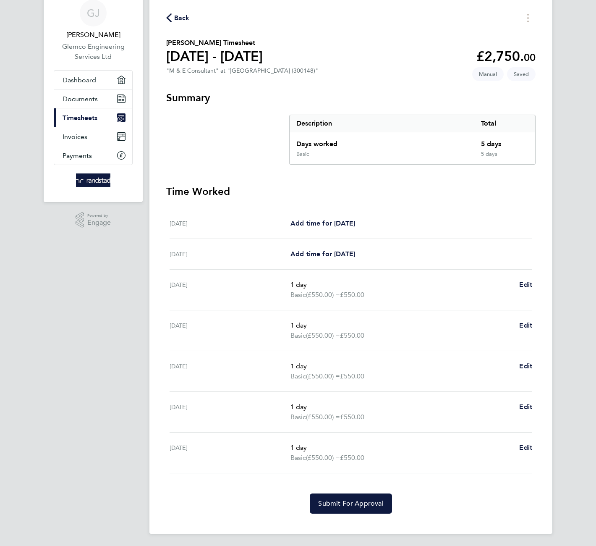  What do you see at coordinates (75, 136) in the screenshot?
I see `span: Invoices` at bounding box center [75, 136].